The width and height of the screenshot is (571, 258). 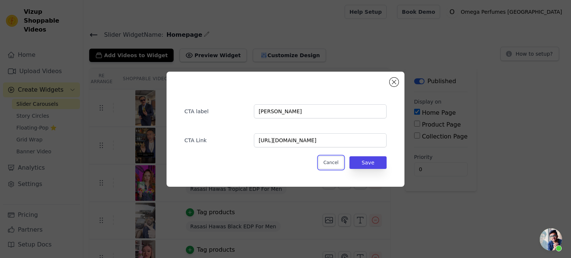 What do you see at coordinates (320, 140) in the screenshot?
I see `input: https://example.com/` at bounding box center [320, 140].